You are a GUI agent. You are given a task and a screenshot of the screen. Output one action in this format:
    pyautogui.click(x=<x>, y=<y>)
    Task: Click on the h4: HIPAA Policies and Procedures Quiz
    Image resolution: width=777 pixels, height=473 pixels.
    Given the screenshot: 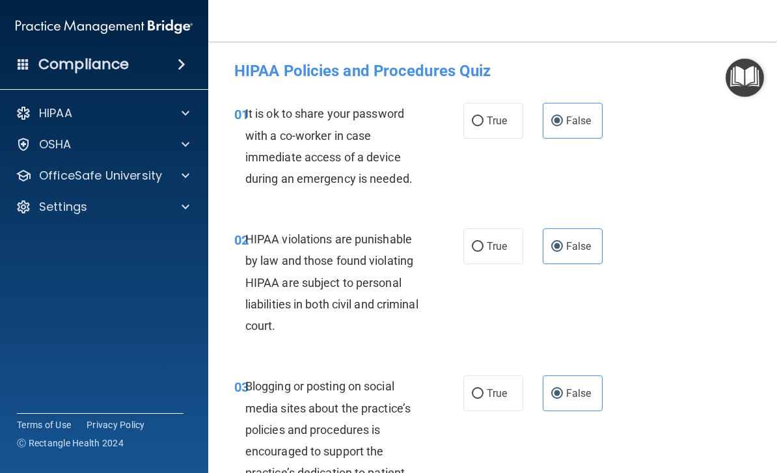 What is the action you would take?
    pyautogui.click(x=493, y=71)
    